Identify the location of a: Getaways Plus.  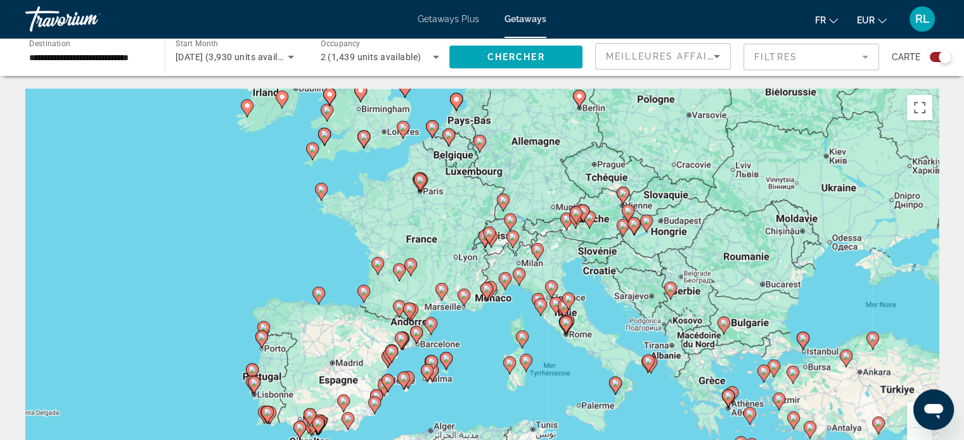
(448, 19).